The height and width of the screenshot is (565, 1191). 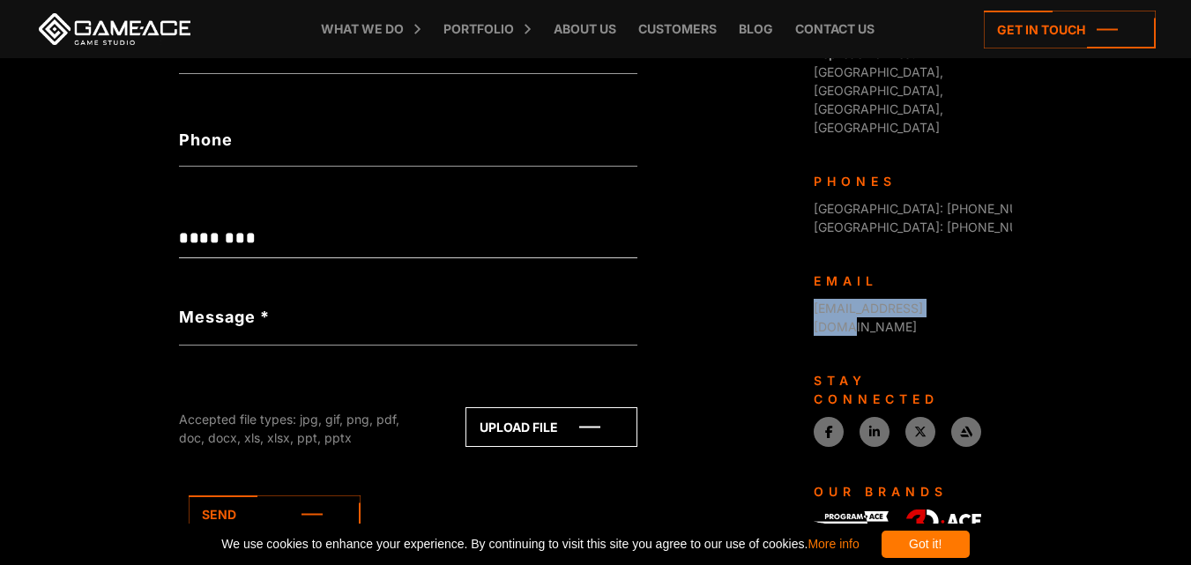 I want to click on div: Phones, so click(x=906, y=181).